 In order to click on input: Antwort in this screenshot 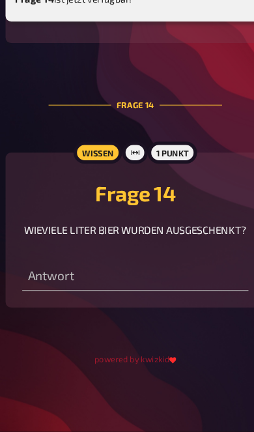, I will do `click(127, 287)`.